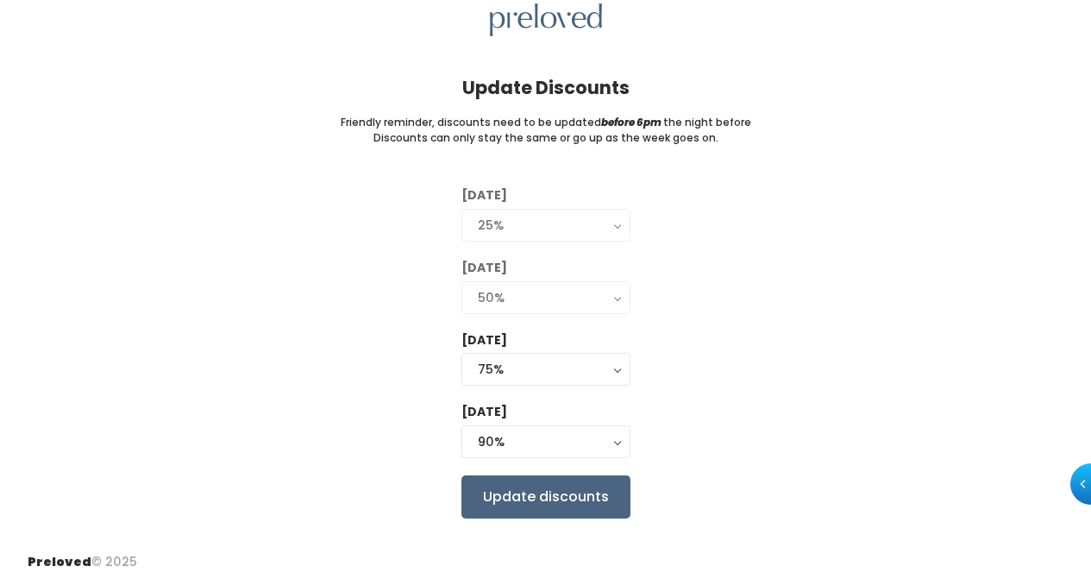  I want to click on small: Discounts can only stay the same or go up as the week goes on., so click(546, 138).